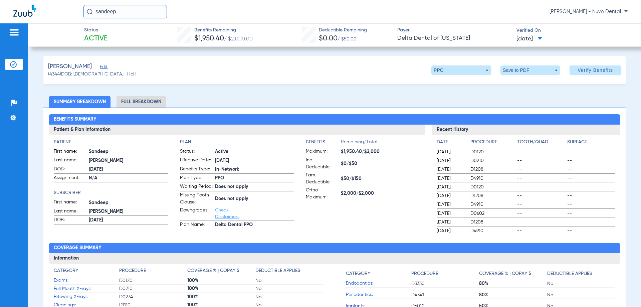  Describe the element at coordinates (25, 11) in the screenshot. I see `img: Zuub Logo` at that location.